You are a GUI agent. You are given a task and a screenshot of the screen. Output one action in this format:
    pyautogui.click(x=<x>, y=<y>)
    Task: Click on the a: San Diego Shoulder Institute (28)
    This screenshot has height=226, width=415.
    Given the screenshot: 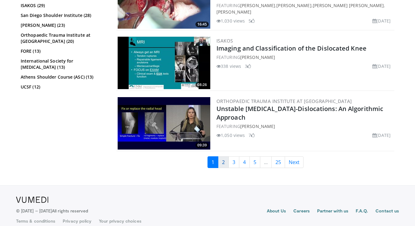 What is the action you would take?
    pyautogui.click(x=63, y=15)
    